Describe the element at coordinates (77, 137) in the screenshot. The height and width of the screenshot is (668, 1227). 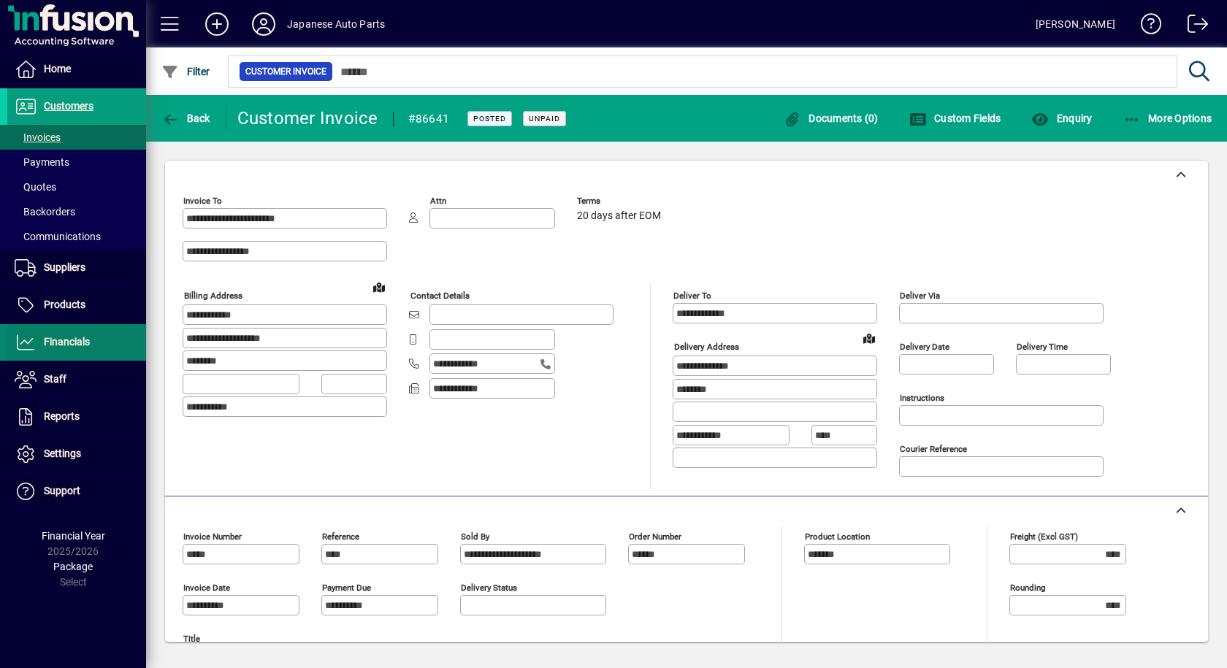
I see `a: Invoices` at that location.